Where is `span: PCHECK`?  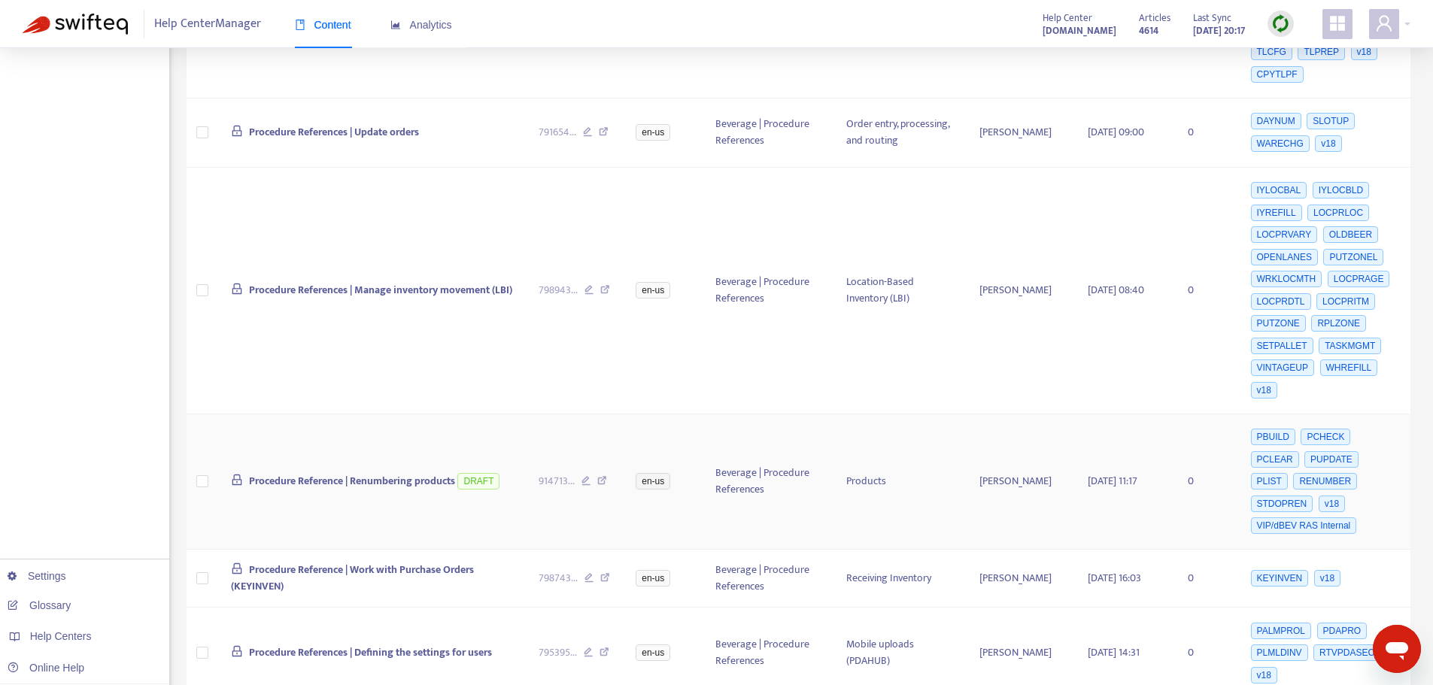 span: PCHECK is located at coordinates (1325, 437).